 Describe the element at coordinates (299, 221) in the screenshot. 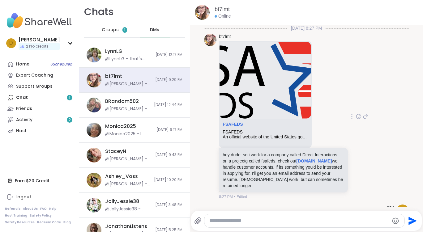

I see `textarea: Type your message` at that location.